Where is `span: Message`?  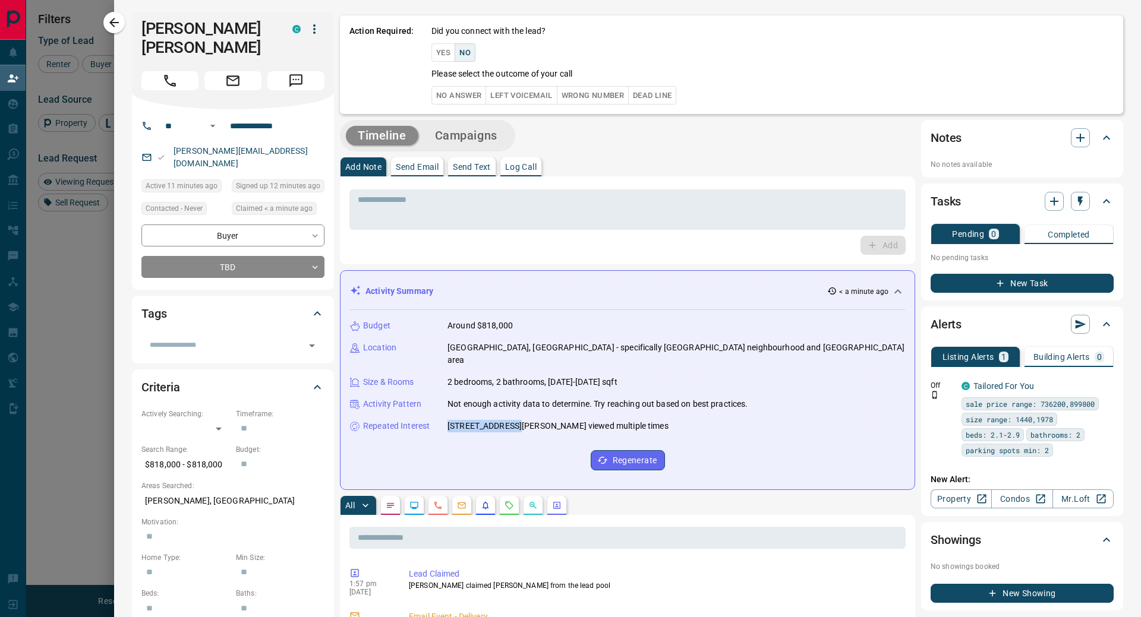 span: Message is located at coordinates (296, 81).